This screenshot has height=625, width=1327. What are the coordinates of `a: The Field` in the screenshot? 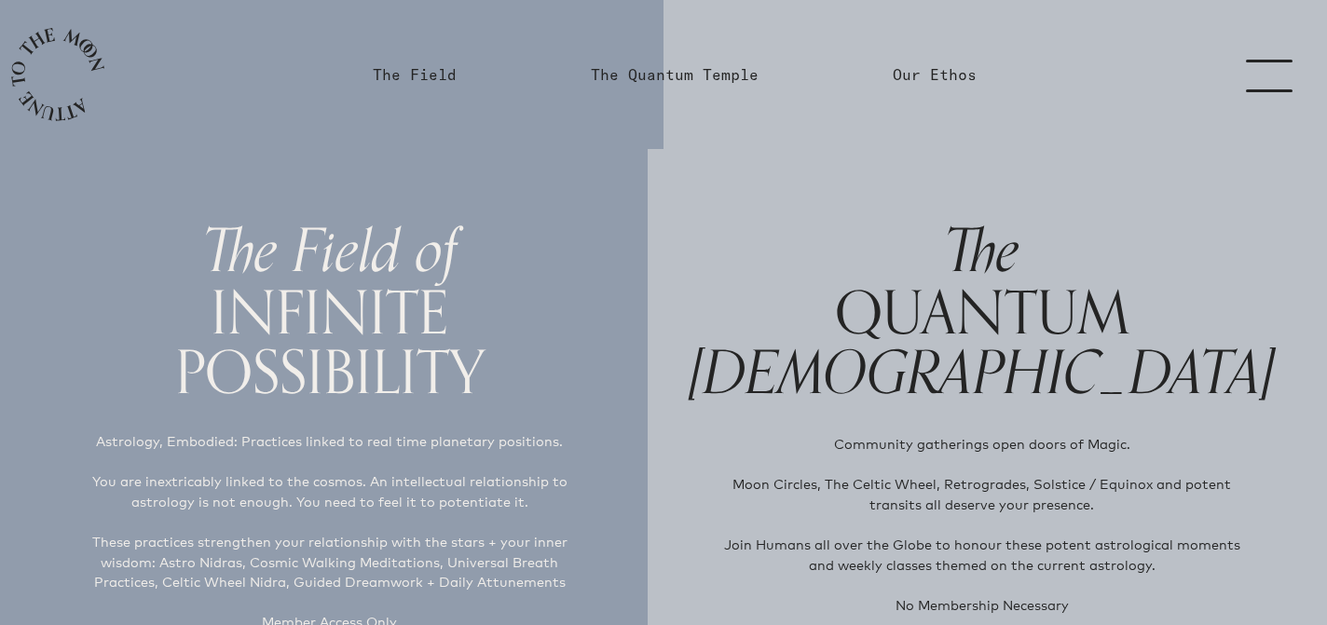 It's located at (415, 75).